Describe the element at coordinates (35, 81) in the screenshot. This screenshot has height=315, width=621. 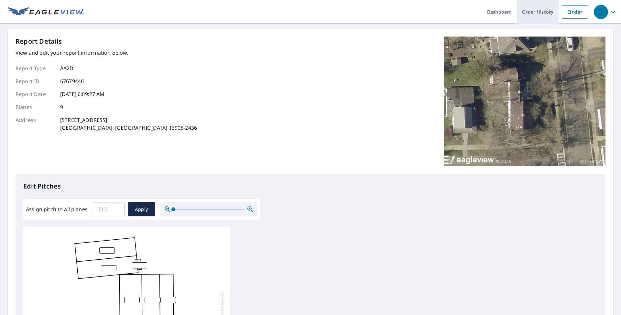
I see `p: Report ID` at that location.